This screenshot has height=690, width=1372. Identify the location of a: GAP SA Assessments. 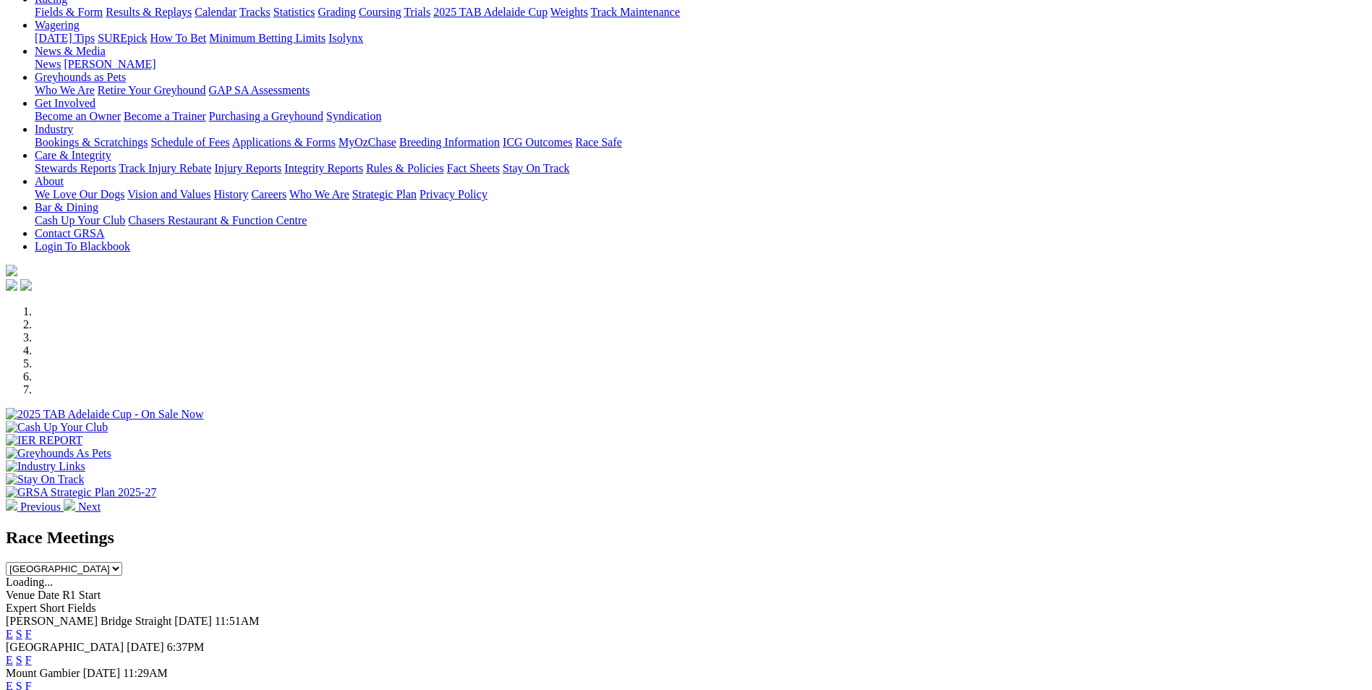
(260, 90).